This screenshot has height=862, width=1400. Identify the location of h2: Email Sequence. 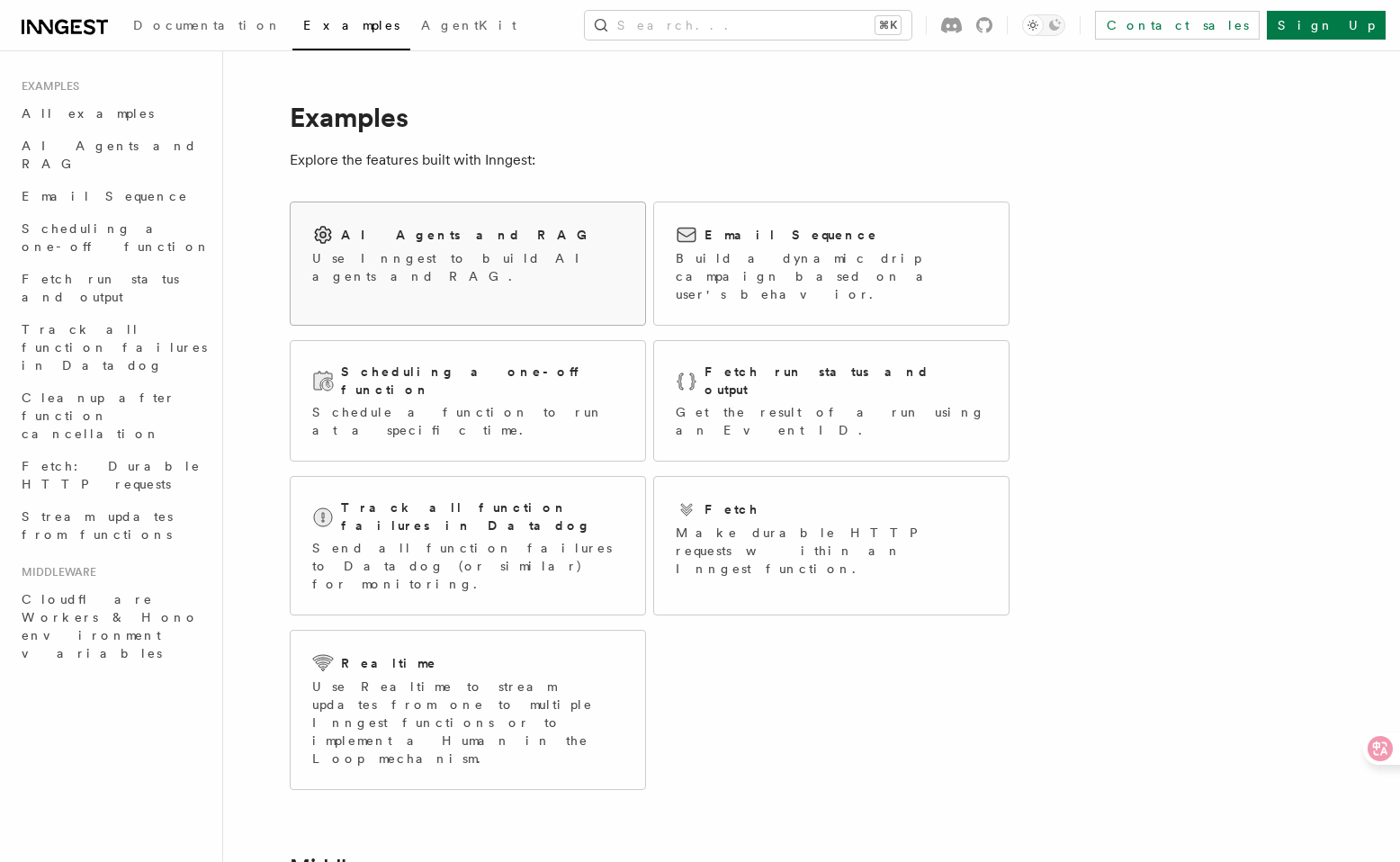
(791, 235).